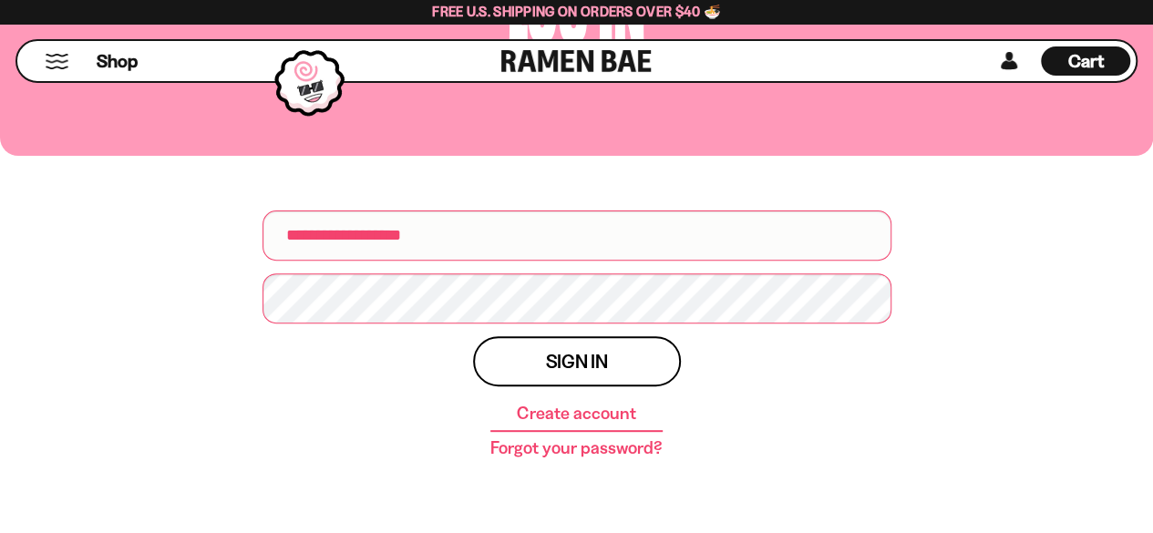 The width and height of the screenshot is (1153, 533). Describe the element at coordinates (1085, 61) in the screenshot. I see `span: Cart` at that location.